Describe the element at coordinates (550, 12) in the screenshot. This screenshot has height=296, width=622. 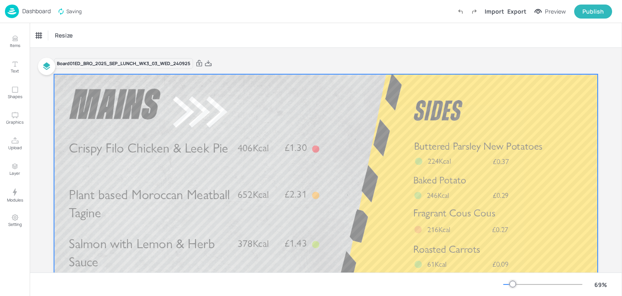
I see `button: Preview` at that location.